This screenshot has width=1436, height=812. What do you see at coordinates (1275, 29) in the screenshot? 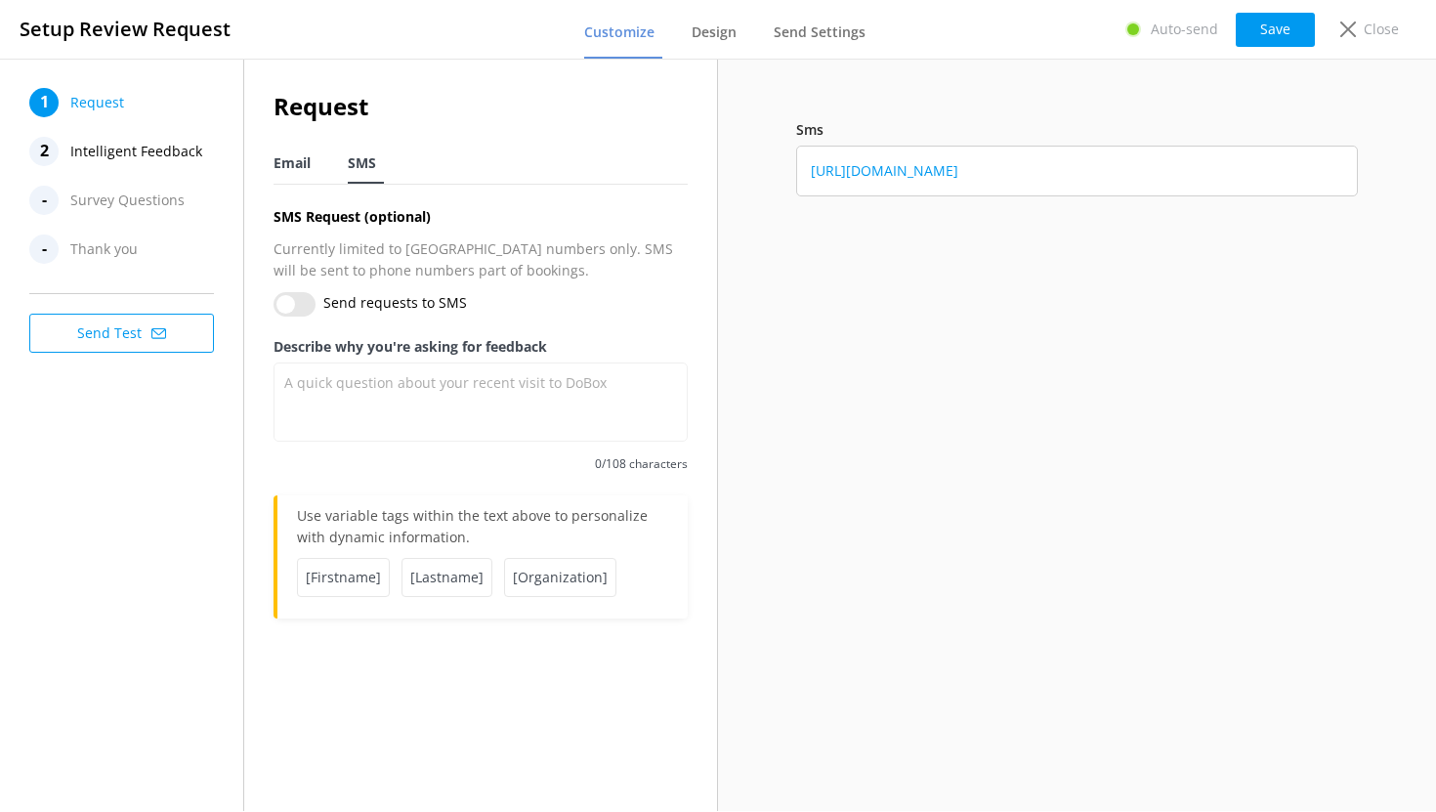
I see `button: Save` at bounding box center [1275, 29].